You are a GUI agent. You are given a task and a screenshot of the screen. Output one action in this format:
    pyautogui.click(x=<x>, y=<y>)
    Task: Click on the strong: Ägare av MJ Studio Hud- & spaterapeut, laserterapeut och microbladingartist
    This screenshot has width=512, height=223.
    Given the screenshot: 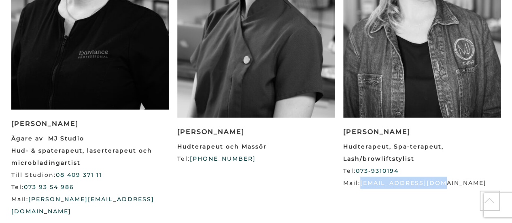 What is the action you would take?
    pyautogui.click(x=82, y=150)
    